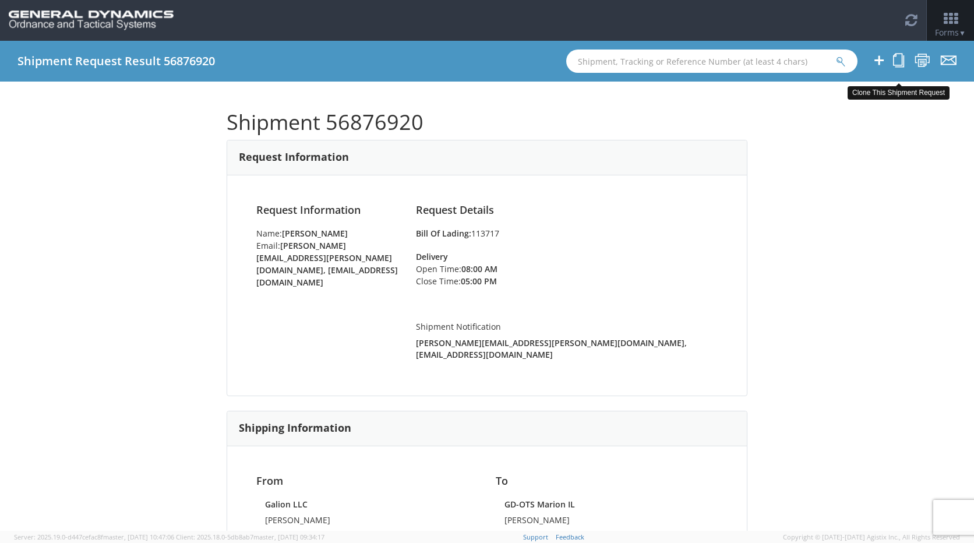 This screenshot has height=543, width=974. I want to click on strong: GD-OTS Marion IL, so click(540, 504).